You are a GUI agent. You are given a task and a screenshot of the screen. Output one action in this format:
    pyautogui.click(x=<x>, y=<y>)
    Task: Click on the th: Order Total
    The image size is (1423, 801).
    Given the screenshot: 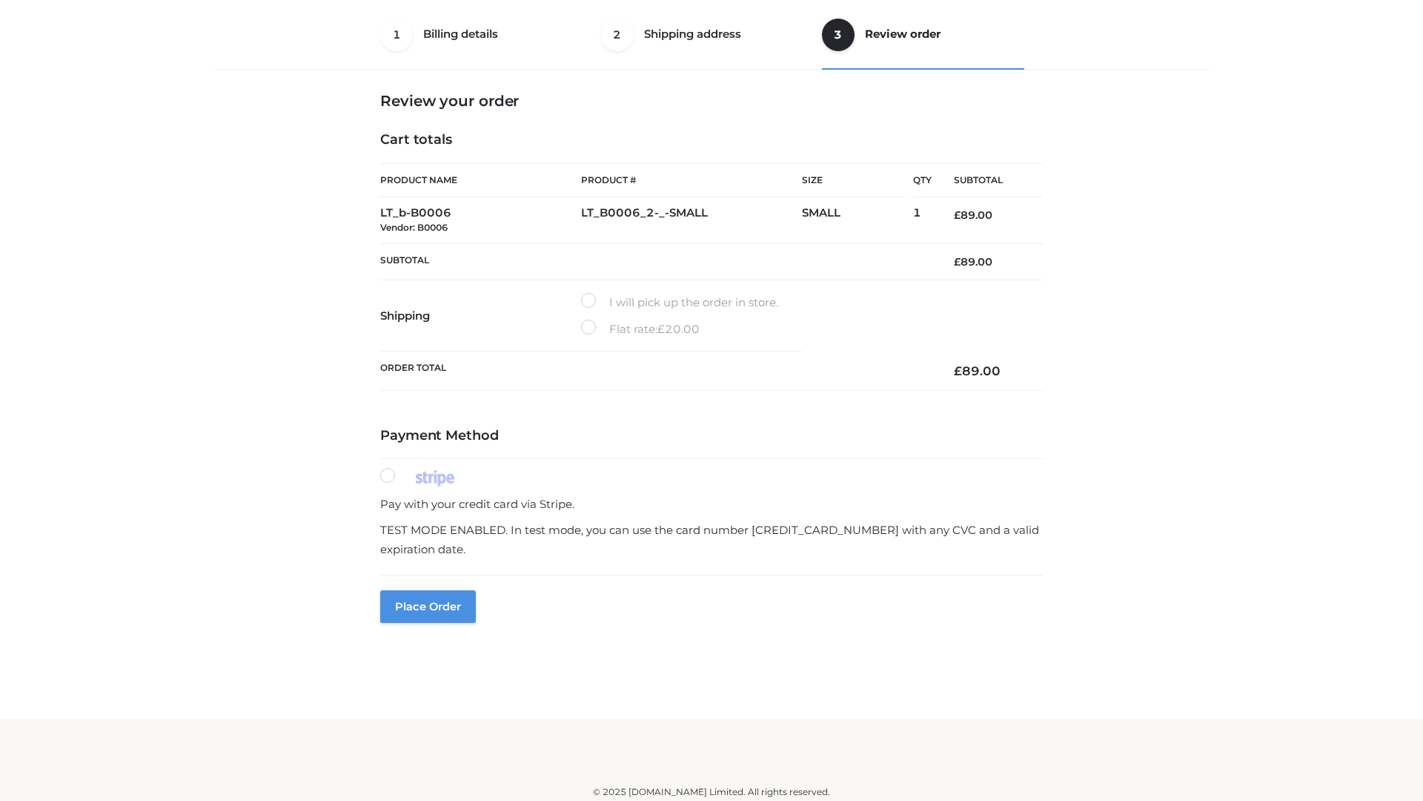 What is the action you would take?
    pyautogui.click(x=656, y=371)
    